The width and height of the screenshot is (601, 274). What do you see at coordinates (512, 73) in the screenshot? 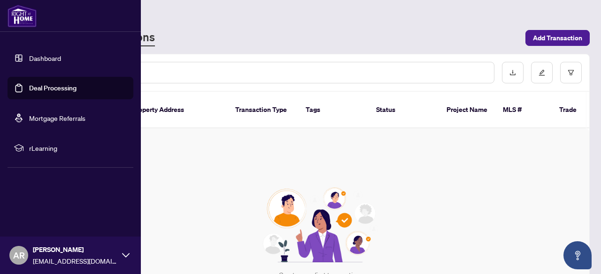
I see `button: download` at bounding box center [512, 73].